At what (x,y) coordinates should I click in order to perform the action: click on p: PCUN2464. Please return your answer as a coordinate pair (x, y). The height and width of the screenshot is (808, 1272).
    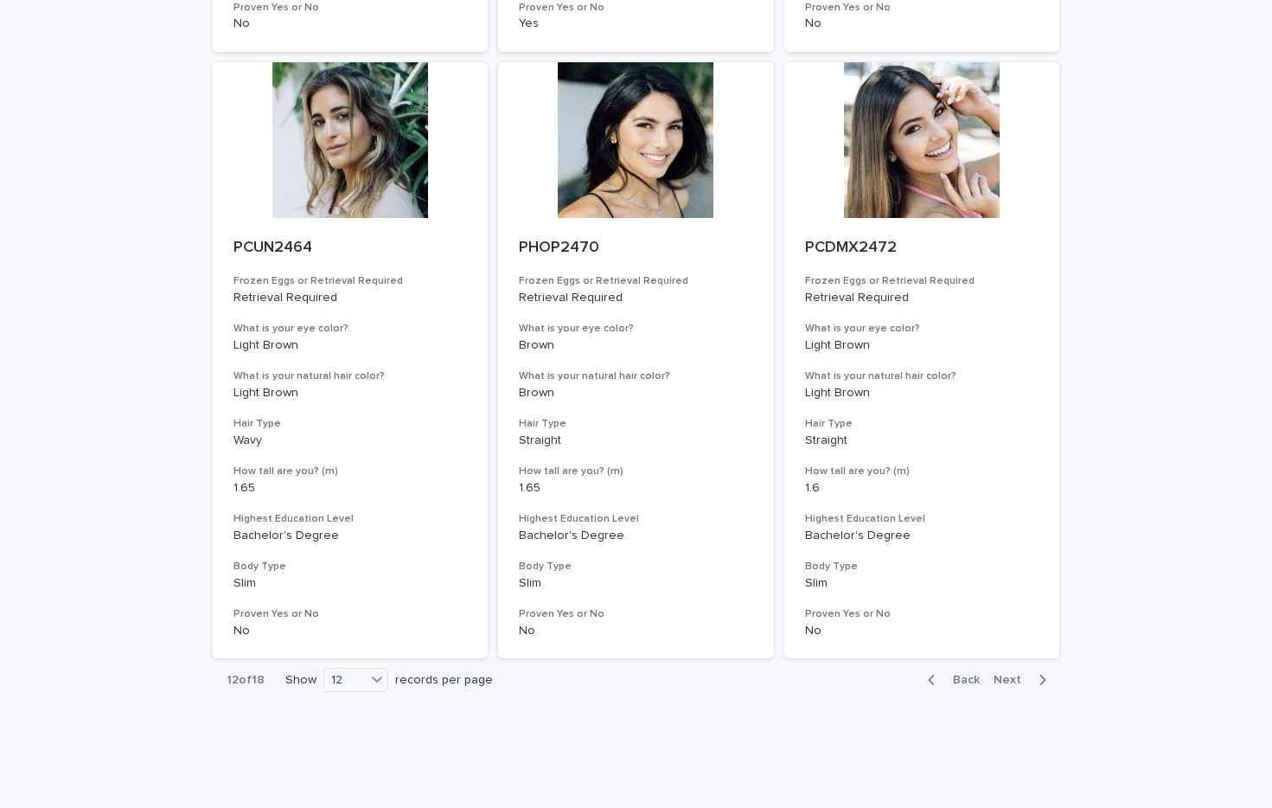
    Looking at the image, I should click on (350, 248).